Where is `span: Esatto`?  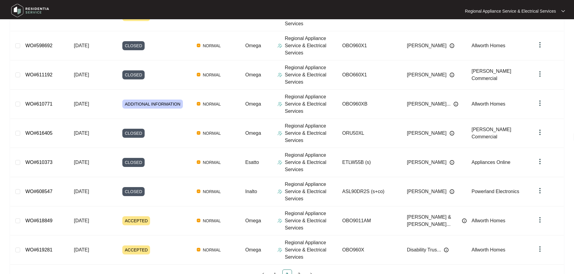
span: Esatto is located at coordinates (252, 162).